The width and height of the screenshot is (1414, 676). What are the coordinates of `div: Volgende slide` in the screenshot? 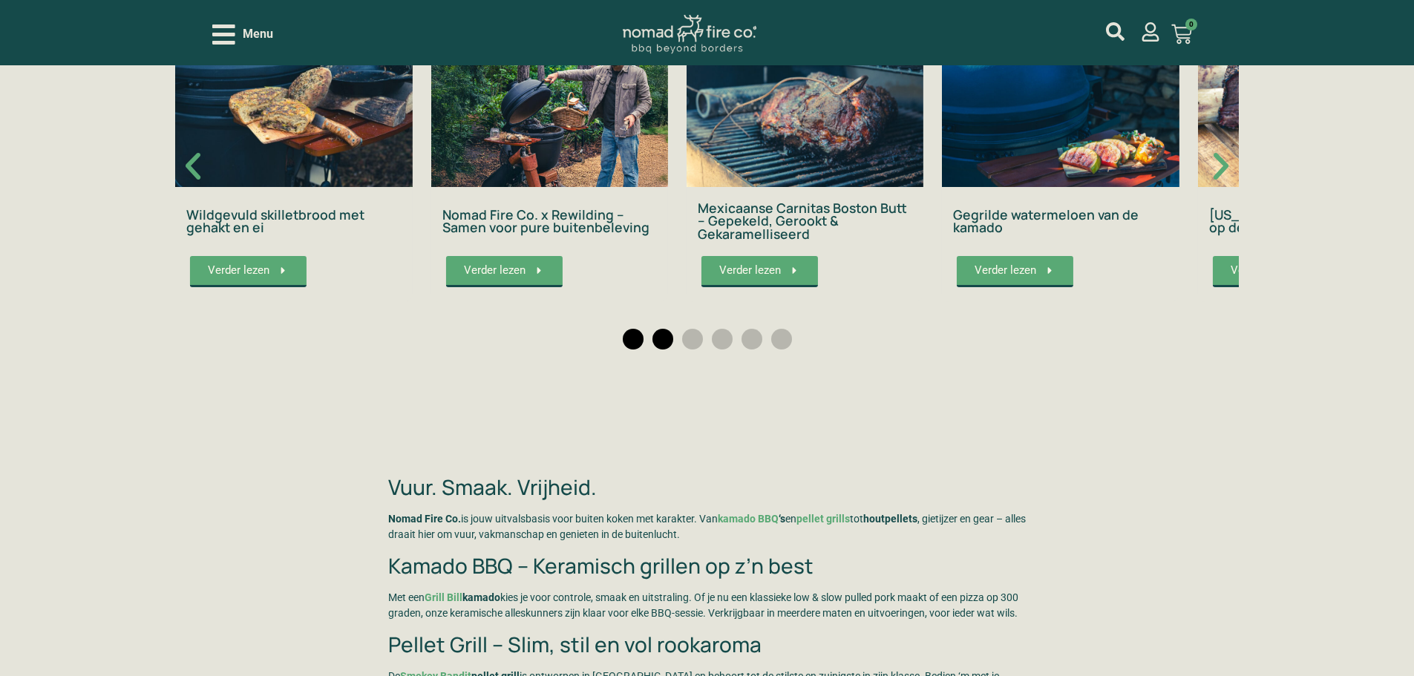 It's located at (1221, 166).